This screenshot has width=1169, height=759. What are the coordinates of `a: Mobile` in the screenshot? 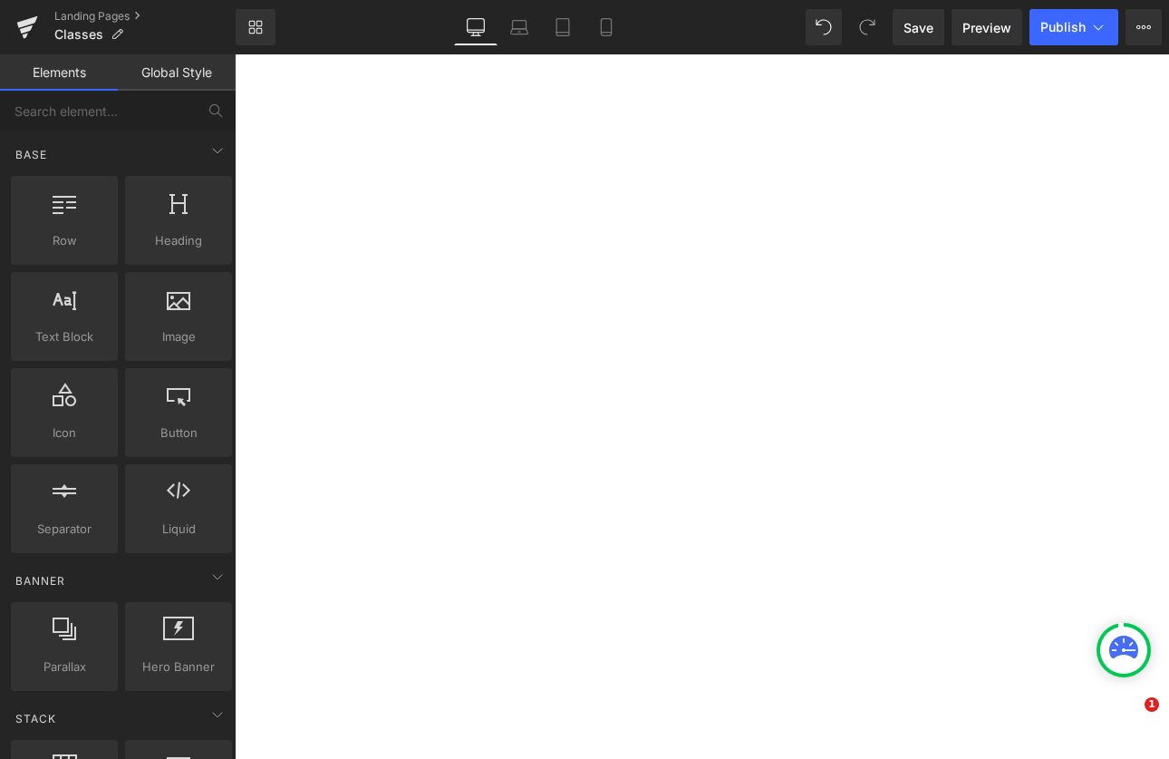 It's located at (606, 27).